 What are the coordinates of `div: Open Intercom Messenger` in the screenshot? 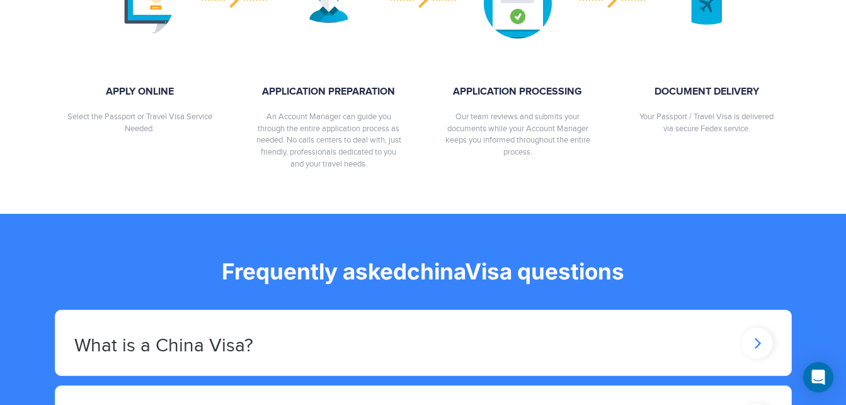 It's located at (819, 377).